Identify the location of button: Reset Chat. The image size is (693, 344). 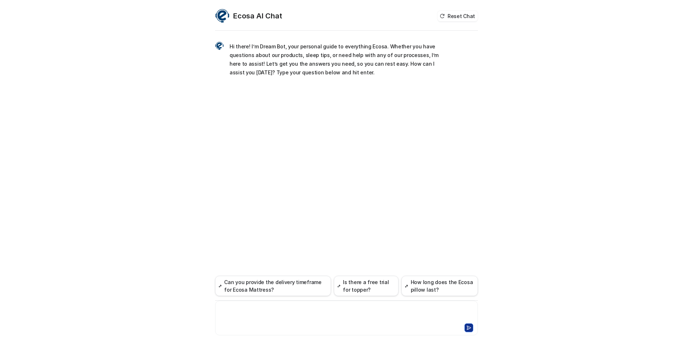
(458, 16).